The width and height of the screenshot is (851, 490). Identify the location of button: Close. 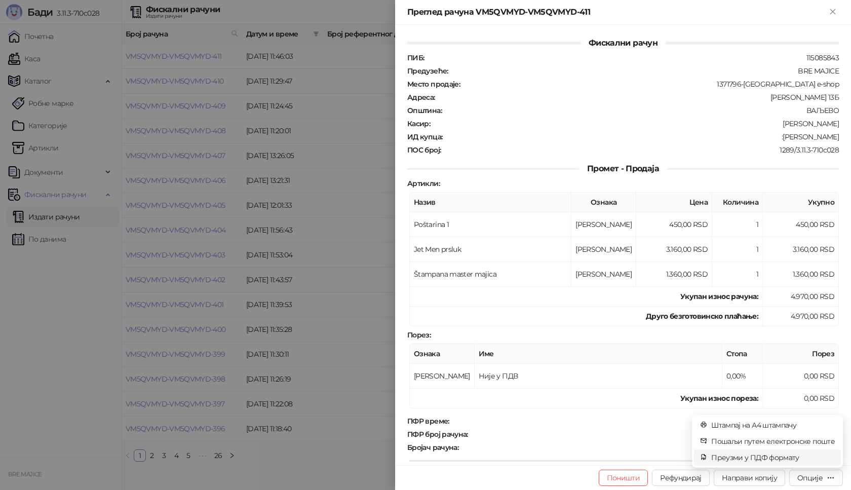
(832, 12).